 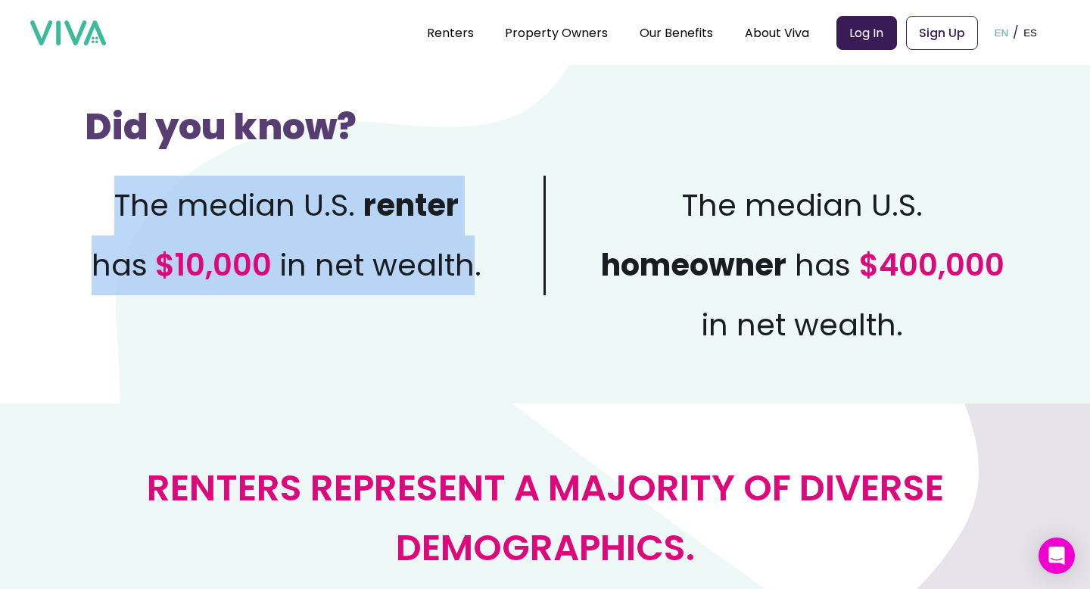 What do you see at coordinates (1002, 33) in the screenshot?
I see `button: EN` at bounding box center [1002, 33].